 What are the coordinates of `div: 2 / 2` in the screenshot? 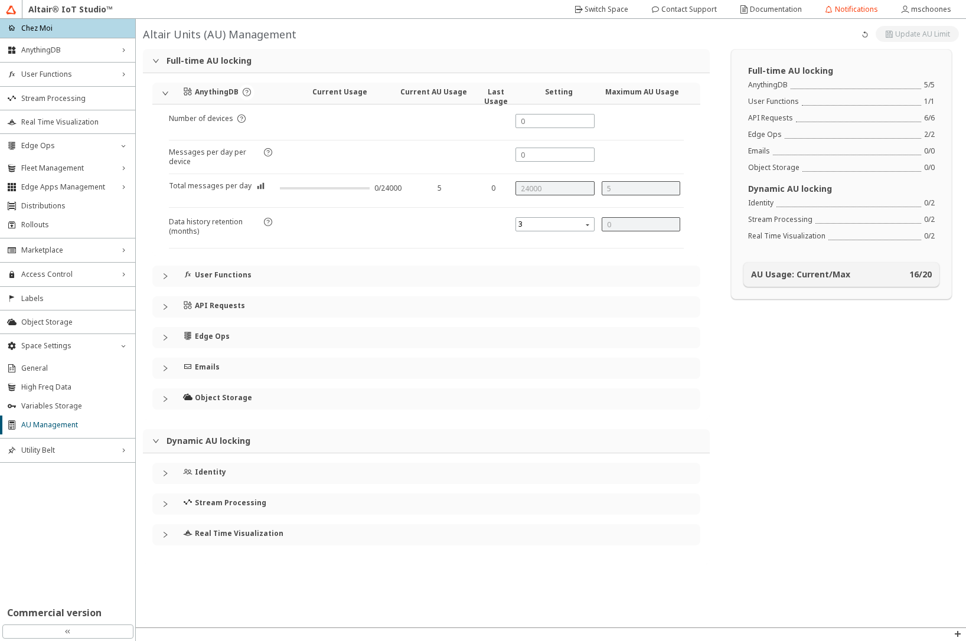 It's located at (929, 135).